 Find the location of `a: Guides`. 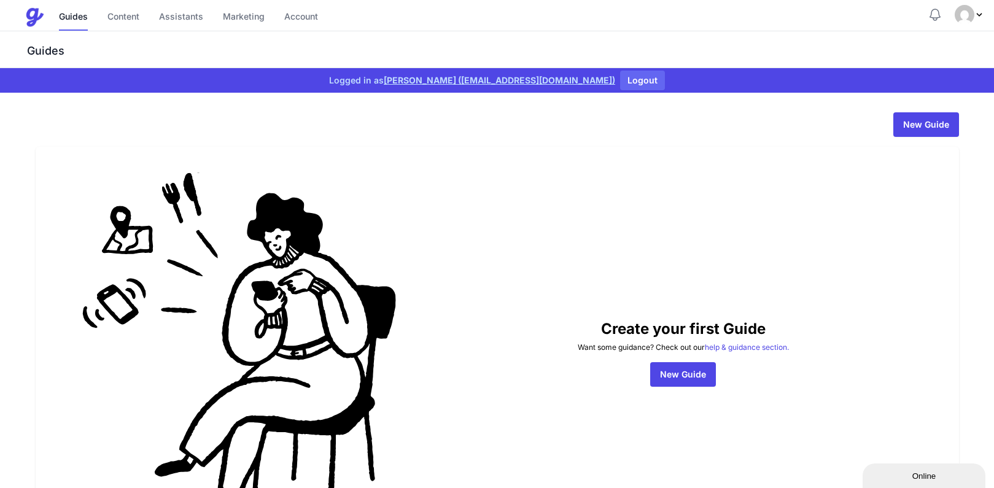

a: Guides is located at coordinates (73, 17).